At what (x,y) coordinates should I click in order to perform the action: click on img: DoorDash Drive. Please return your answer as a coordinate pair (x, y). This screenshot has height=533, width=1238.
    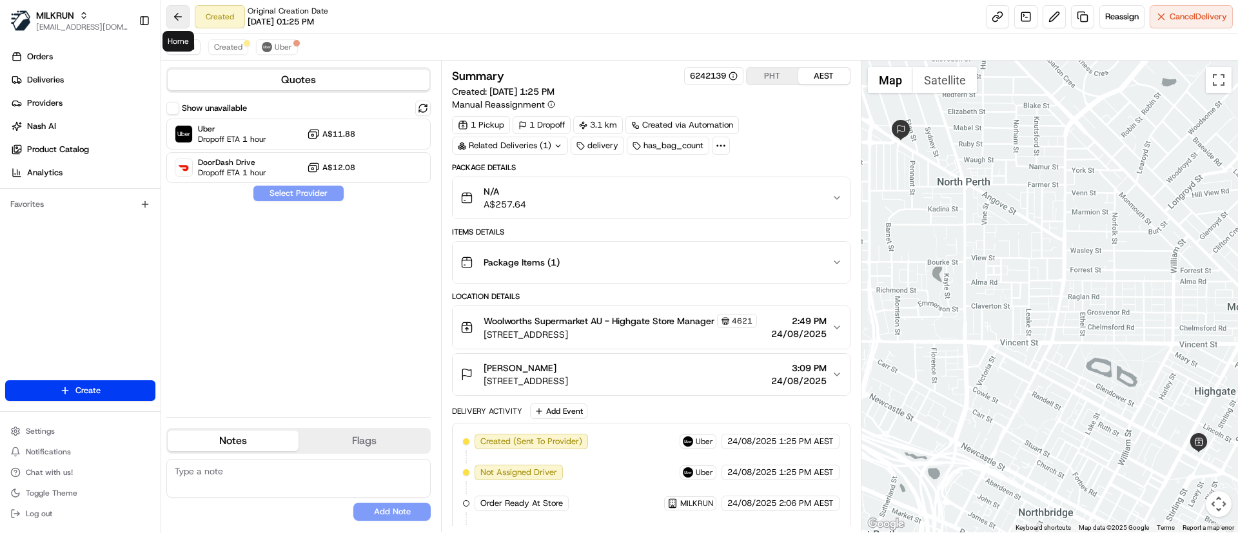
    Looking at the image, I should click on (184, 168).